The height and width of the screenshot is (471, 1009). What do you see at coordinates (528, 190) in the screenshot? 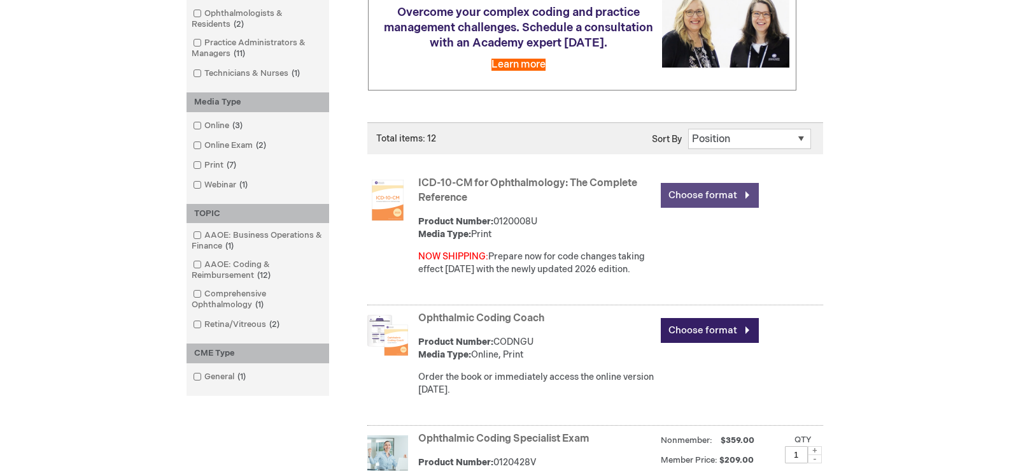
I see `a: ICD-10-CM for Ophthalmology: The Complete Reference` at bounding box center [528, 190].